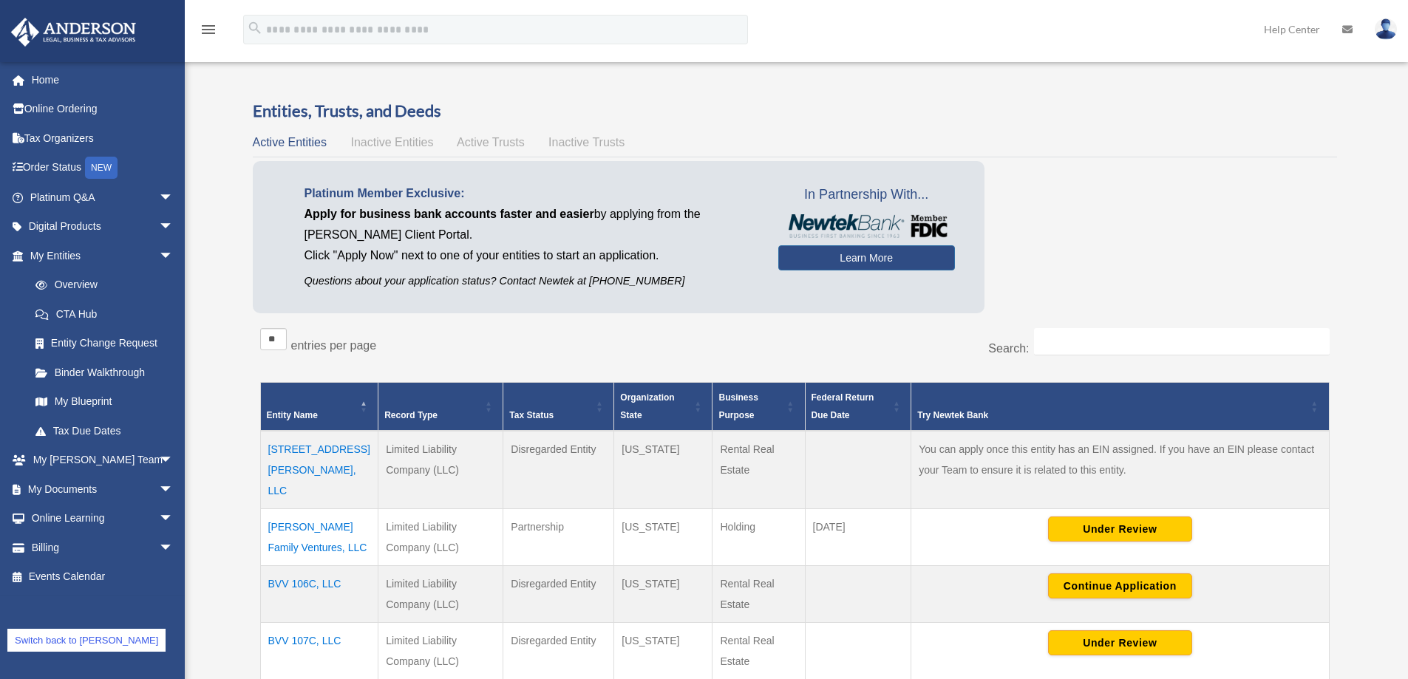 Image resolution: width=1408 pixels, height=679 pixels. I want to click on a: Binder Walkthrough, so click(104, 373).